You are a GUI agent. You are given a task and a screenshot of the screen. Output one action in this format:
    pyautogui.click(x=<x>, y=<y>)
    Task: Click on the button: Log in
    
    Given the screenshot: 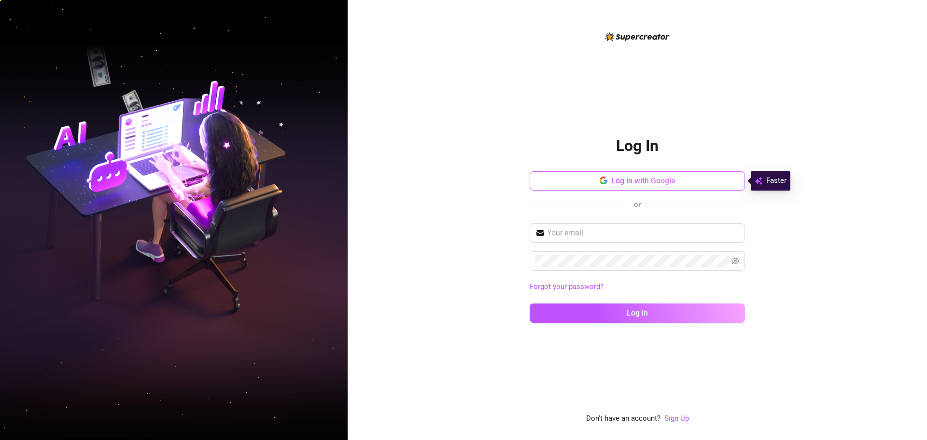 What is the action you would take?
    pyautogui.click(x=637, y=313)
    